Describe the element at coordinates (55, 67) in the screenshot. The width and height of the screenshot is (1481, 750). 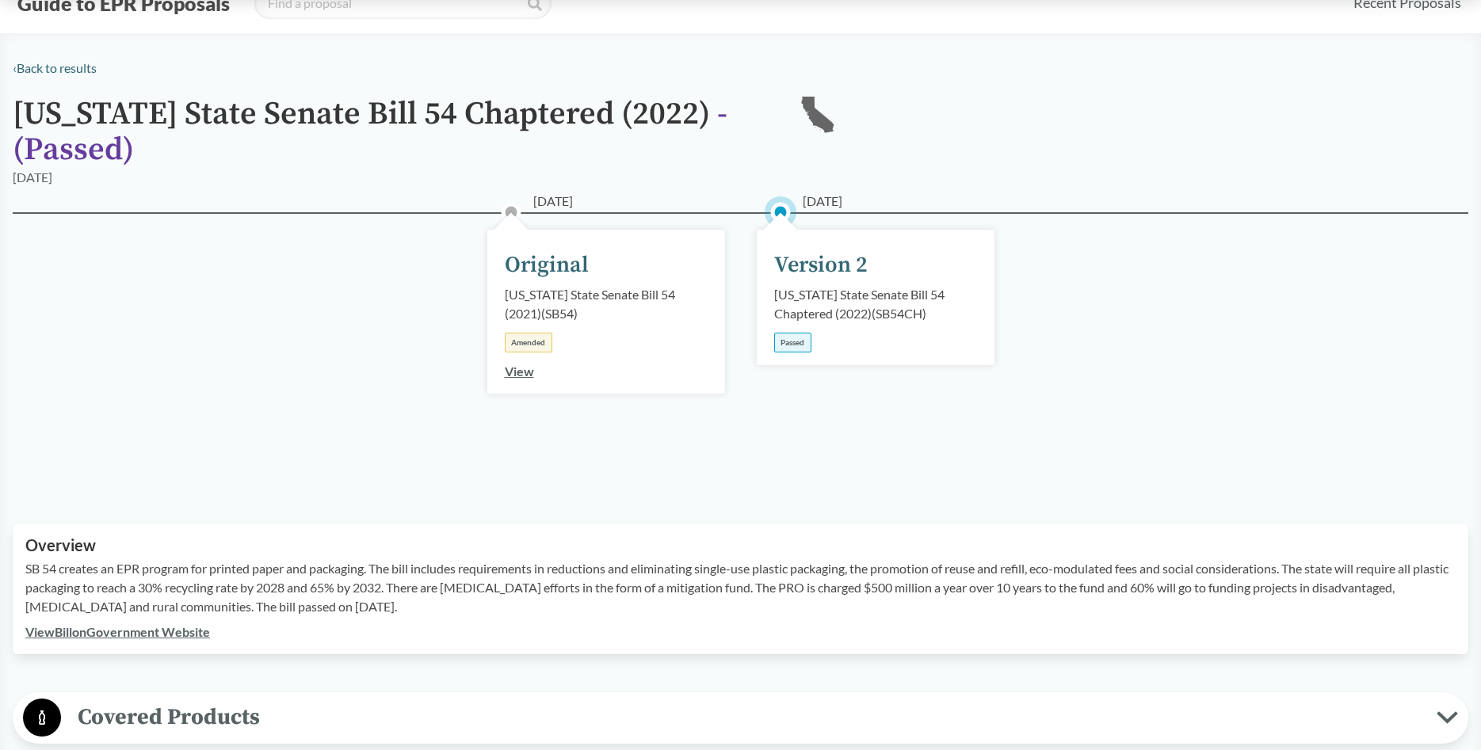
I see `a: ‹Back to results` at that location.